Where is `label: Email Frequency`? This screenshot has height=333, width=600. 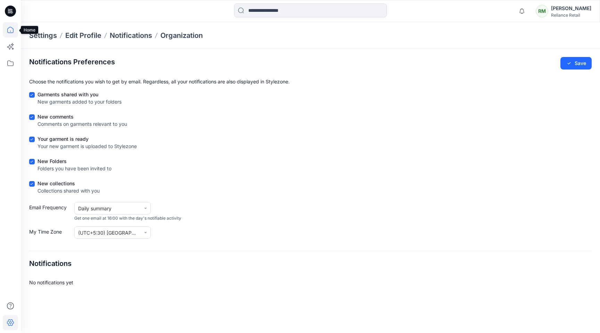 label: Email Frequency is located at coordinates (50, 212).